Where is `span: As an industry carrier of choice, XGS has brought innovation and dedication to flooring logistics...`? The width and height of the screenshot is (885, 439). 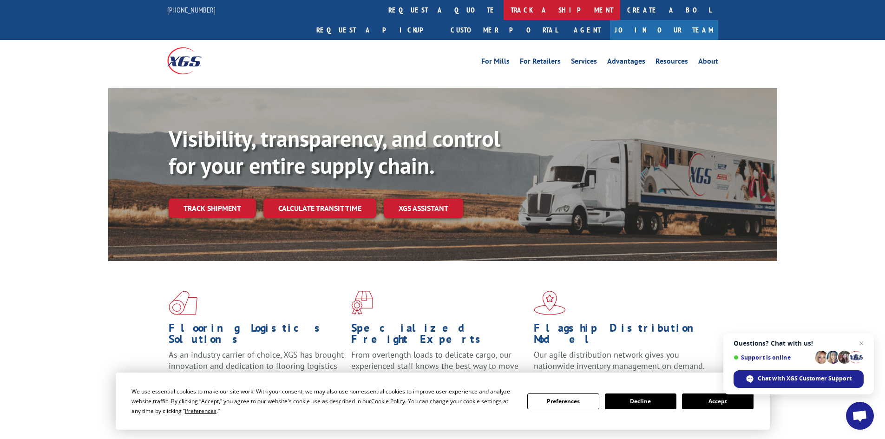
span: As an industry carrier of choice, XGS has brought innovation and dedication to flooring logistics... is located at coordinates (256, 366).